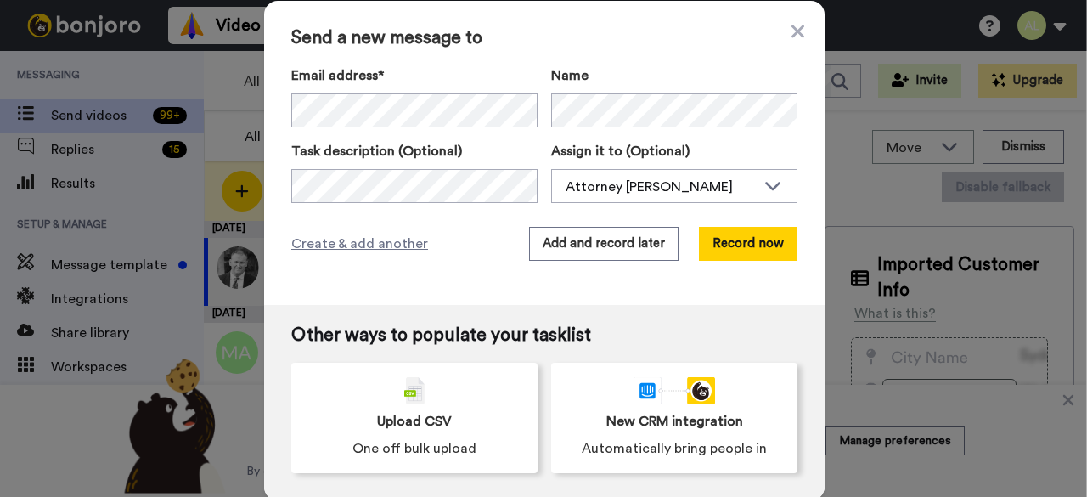  Describe the element at coordinates (570, 76) in the screenshot. I see `span: Name` at that location.